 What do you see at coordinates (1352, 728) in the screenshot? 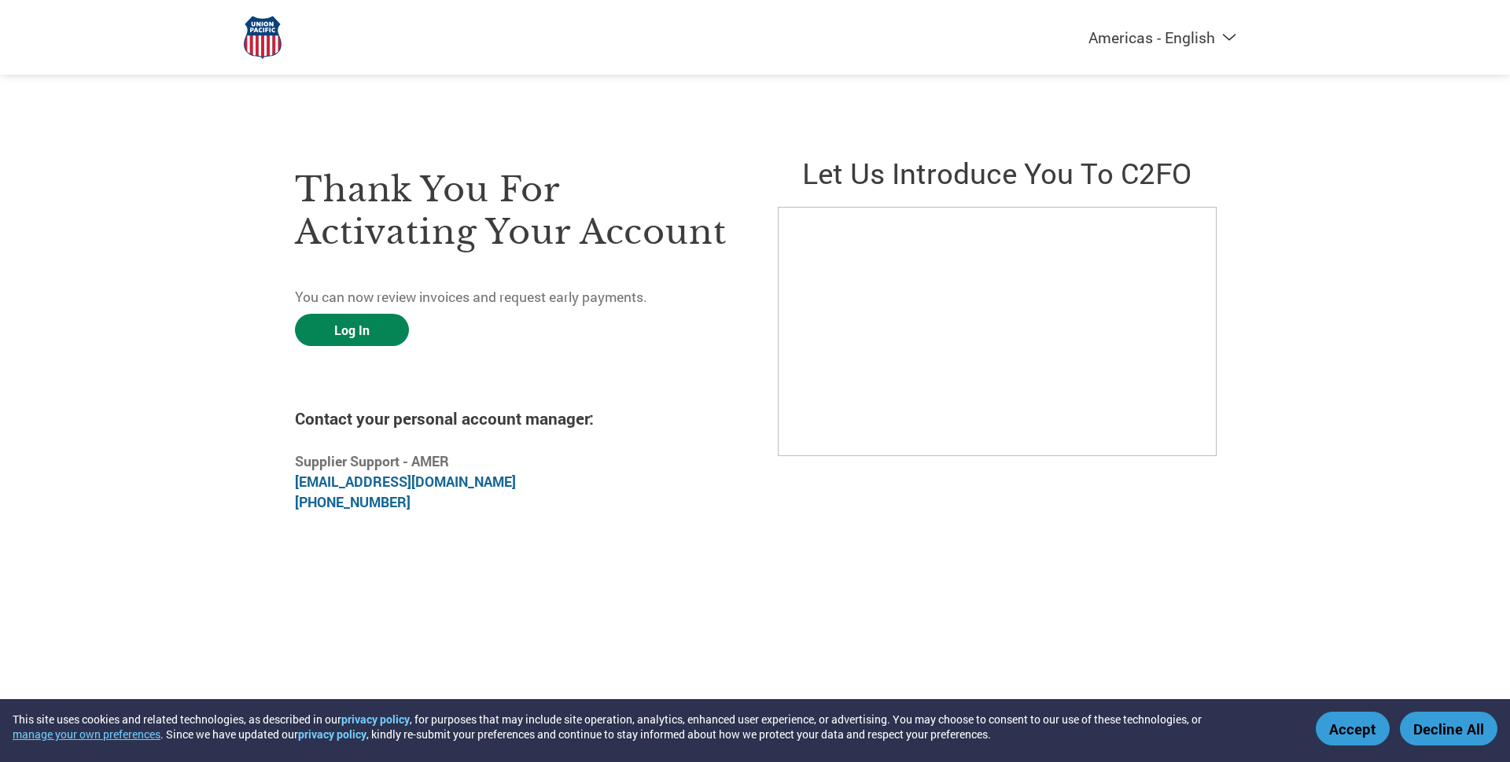
I see `button: Accept` at bounding box center [1352, 728].